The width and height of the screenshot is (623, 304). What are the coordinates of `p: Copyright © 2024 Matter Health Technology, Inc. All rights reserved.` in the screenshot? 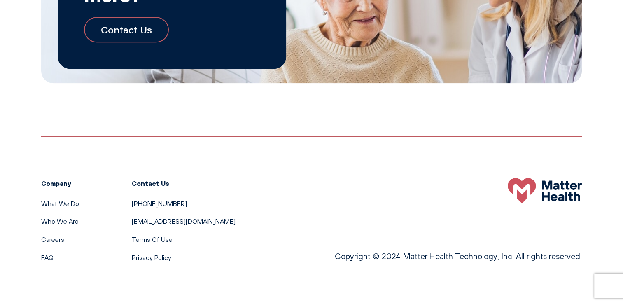 It's located at (459, 256).